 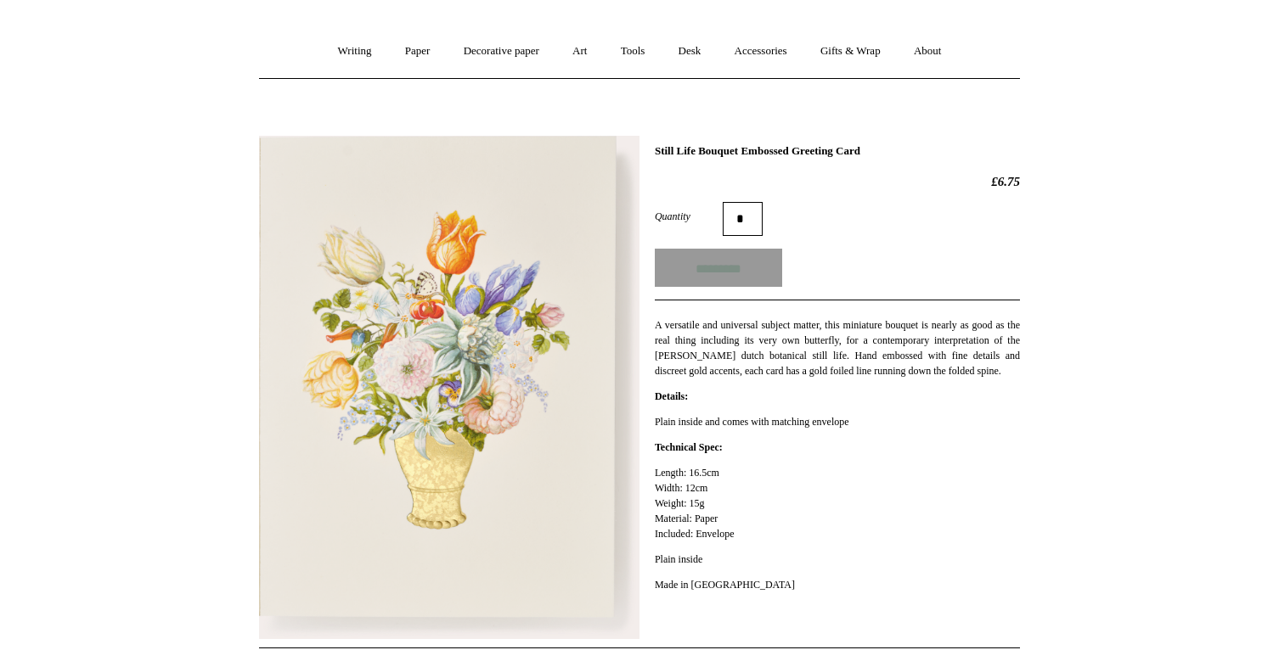 I want to click on a: Paper, so click(x=418, y=51).